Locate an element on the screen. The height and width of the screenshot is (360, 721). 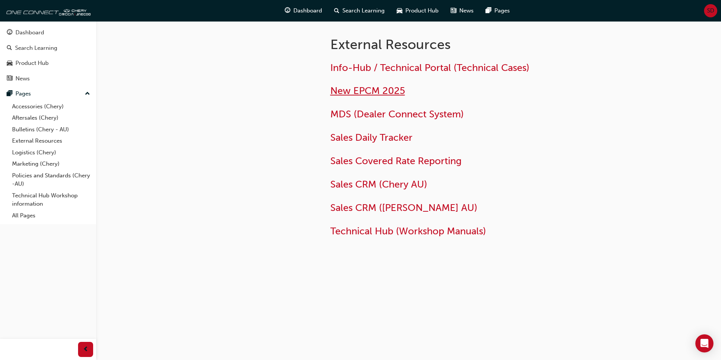
a: All Pages is located at coordinates (51, 215).